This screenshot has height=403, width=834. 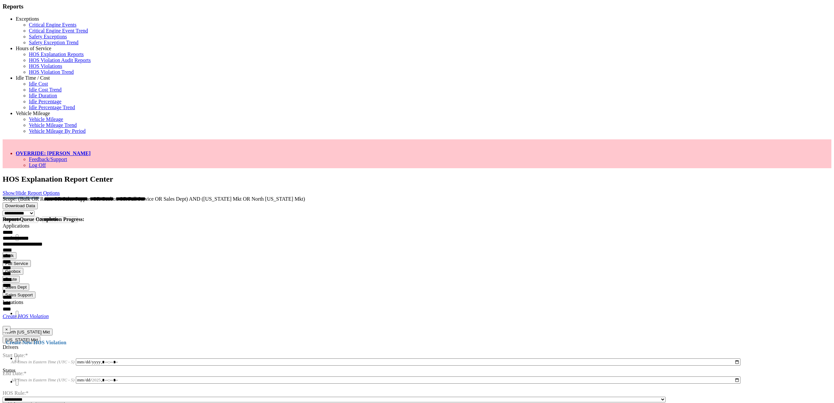 What do you see at coordinates (38, 84) in the screenshot?
I see `a: Idle Cost` at bounding box center [38, 84].